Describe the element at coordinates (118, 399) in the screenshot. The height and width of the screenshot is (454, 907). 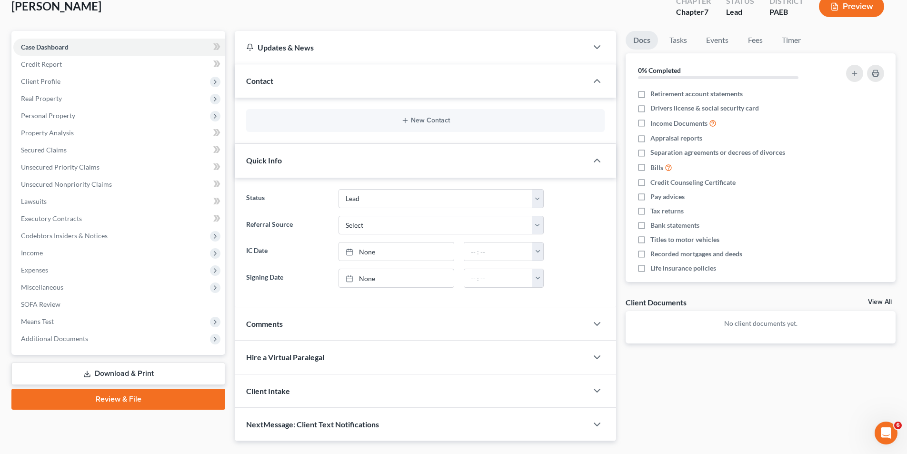
I see `a: Review & File` at that location.